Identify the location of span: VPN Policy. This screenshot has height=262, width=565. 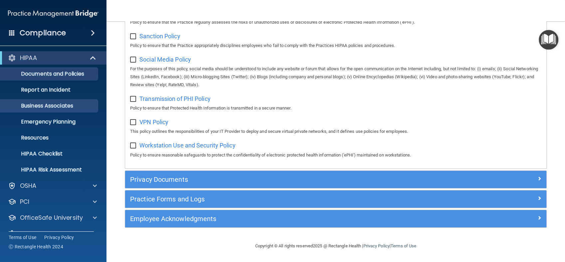
(154, 122).